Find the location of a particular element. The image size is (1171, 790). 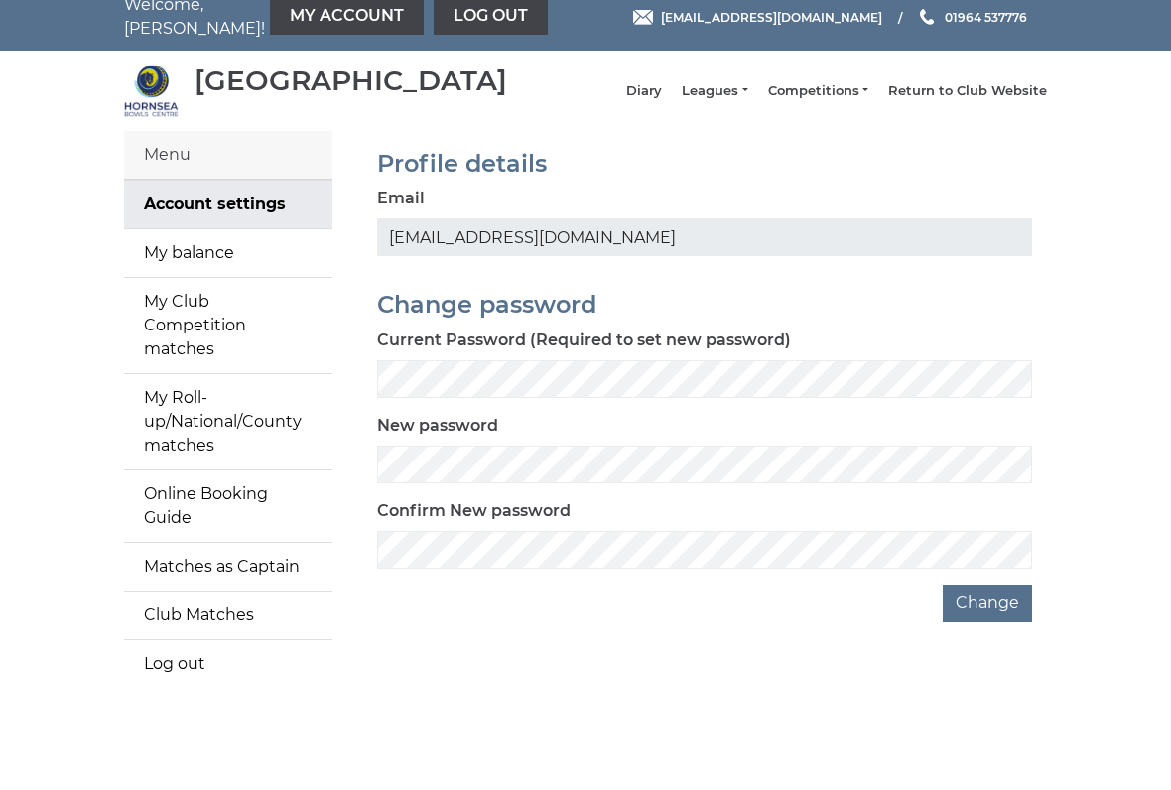

a: Club Matches is located at coordinates (228, 615).